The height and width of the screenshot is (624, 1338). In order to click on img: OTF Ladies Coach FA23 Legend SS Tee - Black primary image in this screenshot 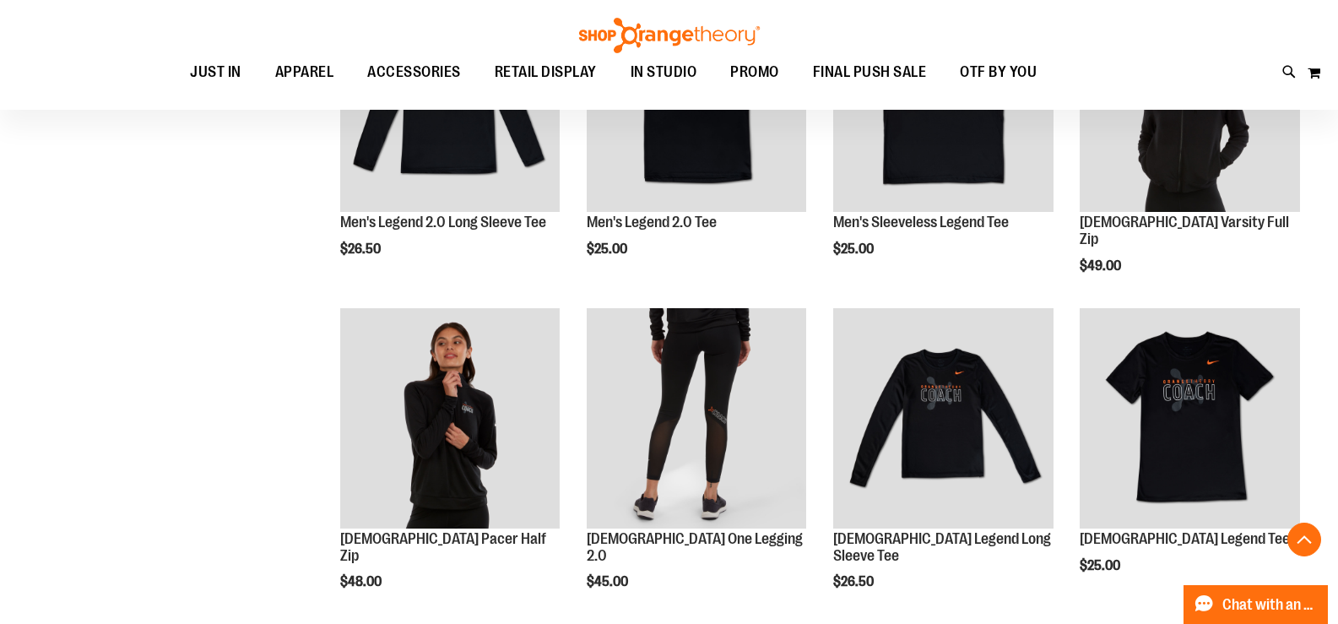, I will do `click(1190, 418)`.